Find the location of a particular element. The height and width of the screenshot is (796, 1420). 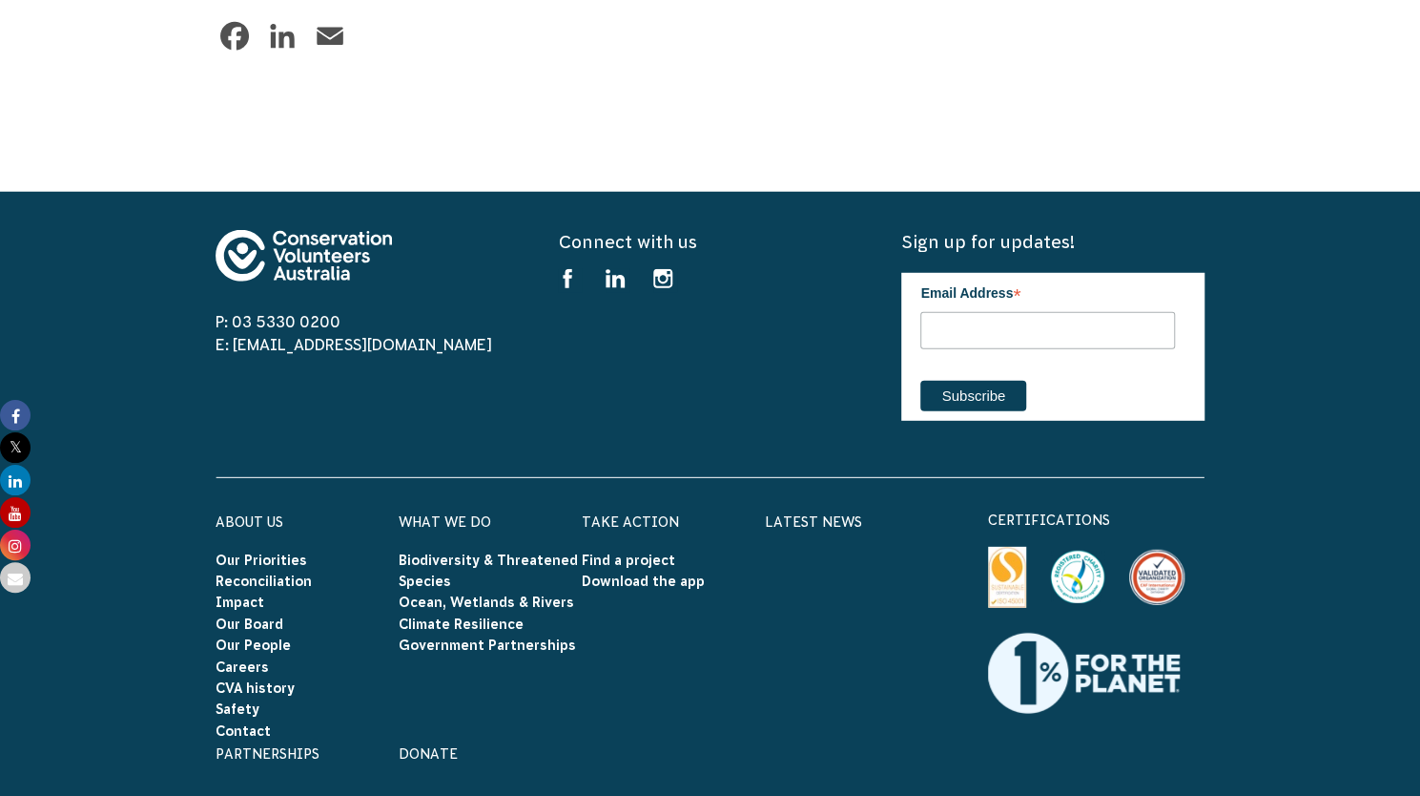

img: logo-footer.svg is located at coordinates (303, 256).